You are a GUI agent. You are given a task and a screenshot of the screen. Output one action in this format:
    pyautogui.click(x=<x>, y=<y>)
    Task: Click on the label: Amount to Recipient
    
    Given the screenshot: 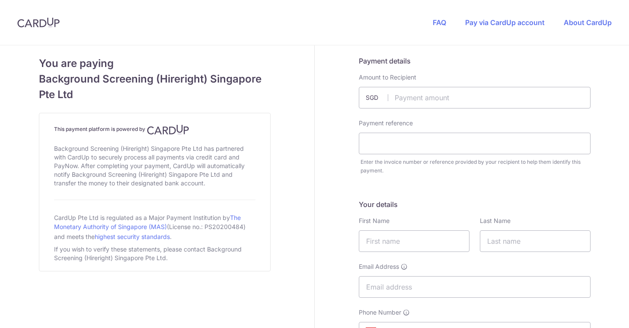 What is the action you would take?
    pyautogui.click(x=387, y=77)
    